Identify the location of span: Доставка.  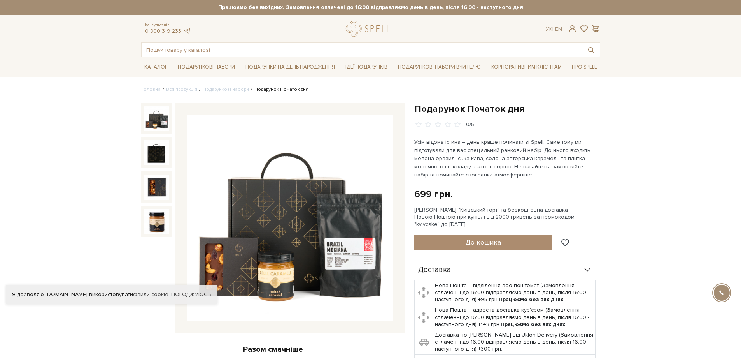
(435, 270).